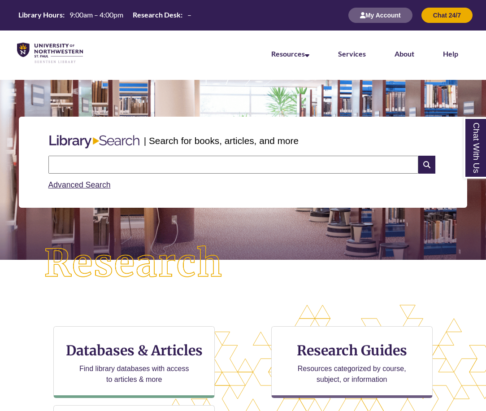 This screenshot has width=486, height=411. Describe the element at coordinates (427, 165) in the screenshot. I see `i: Search` at that location.